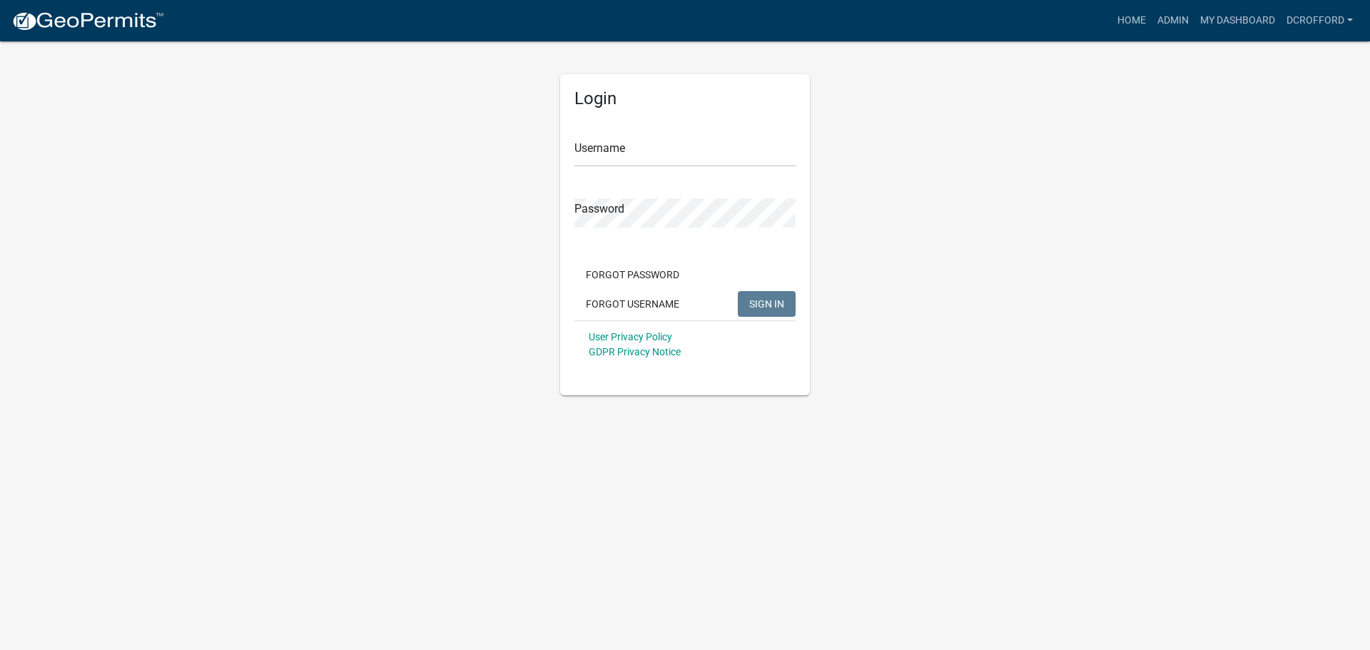  I want to click on a: dcrofford, so click(1319, 21).